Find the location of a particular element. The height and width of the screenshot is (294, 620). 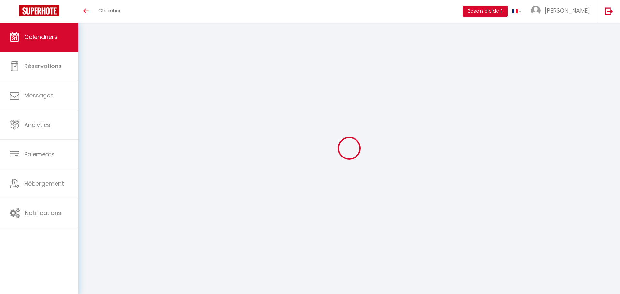

span: Analytics is located at coordinates (37, 125).